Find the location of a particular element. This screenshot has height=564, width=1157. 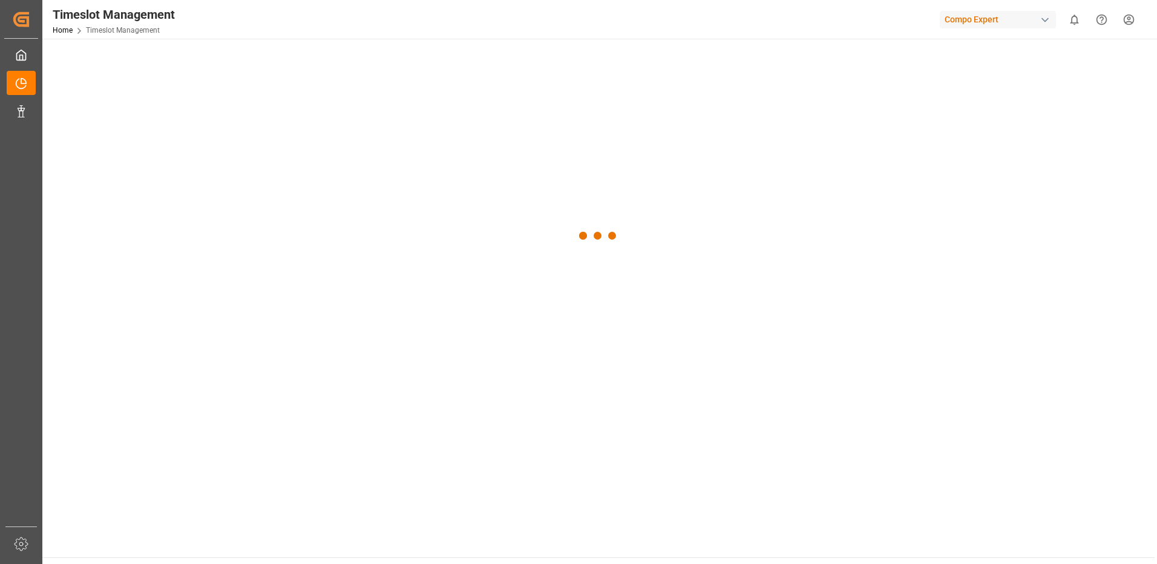

div: Timeslot Management is located at coordinates (114, 15).